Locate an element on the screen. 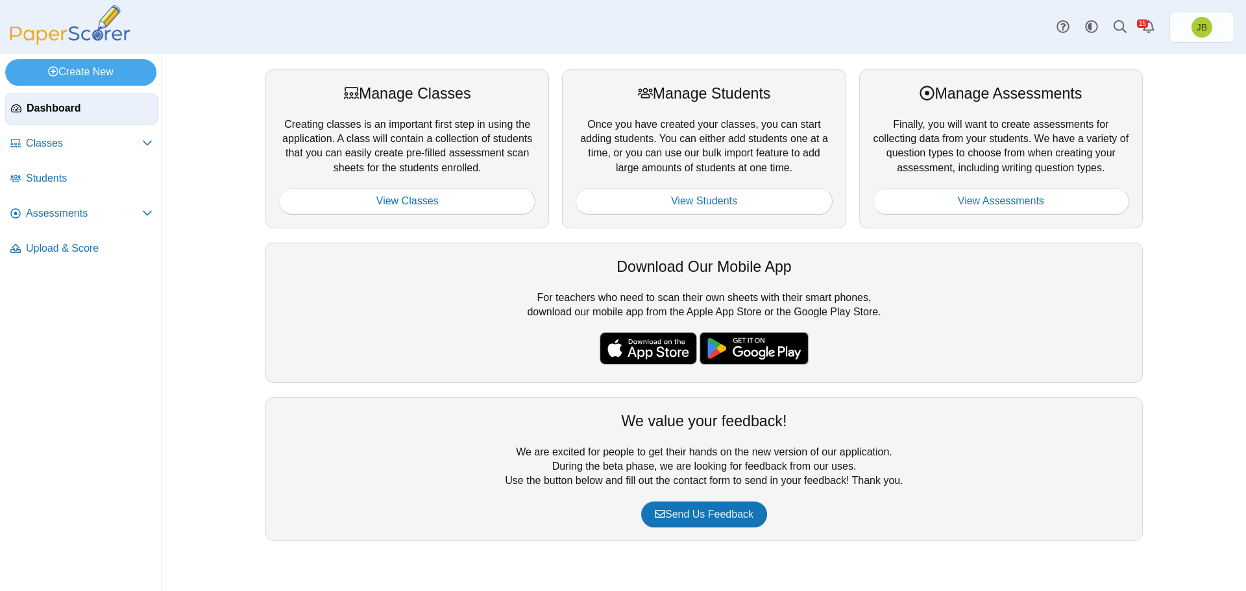 This screenshot has height=591, width=1246. a: Create New is located at coordinates (80, 72).